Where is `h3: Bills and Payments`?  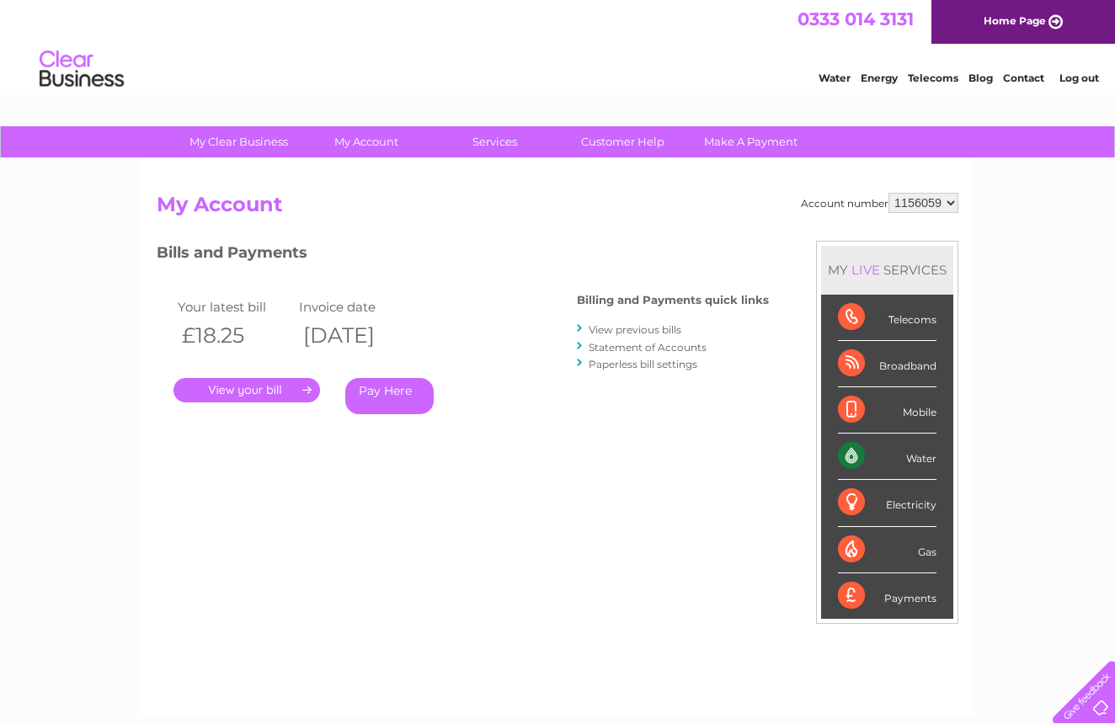 h3: Bills and Payments is located at coordinates (462, 255).